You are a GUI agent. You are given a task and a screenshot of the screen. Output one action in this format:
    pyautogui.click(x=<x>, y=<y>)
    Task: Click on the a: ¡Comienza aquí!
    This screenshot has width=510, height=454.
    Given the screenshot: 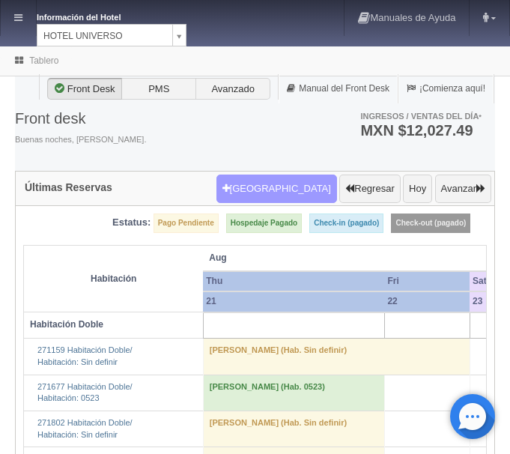 What is the action you would take?
    pyautogui.click(x=446, y=88)
    